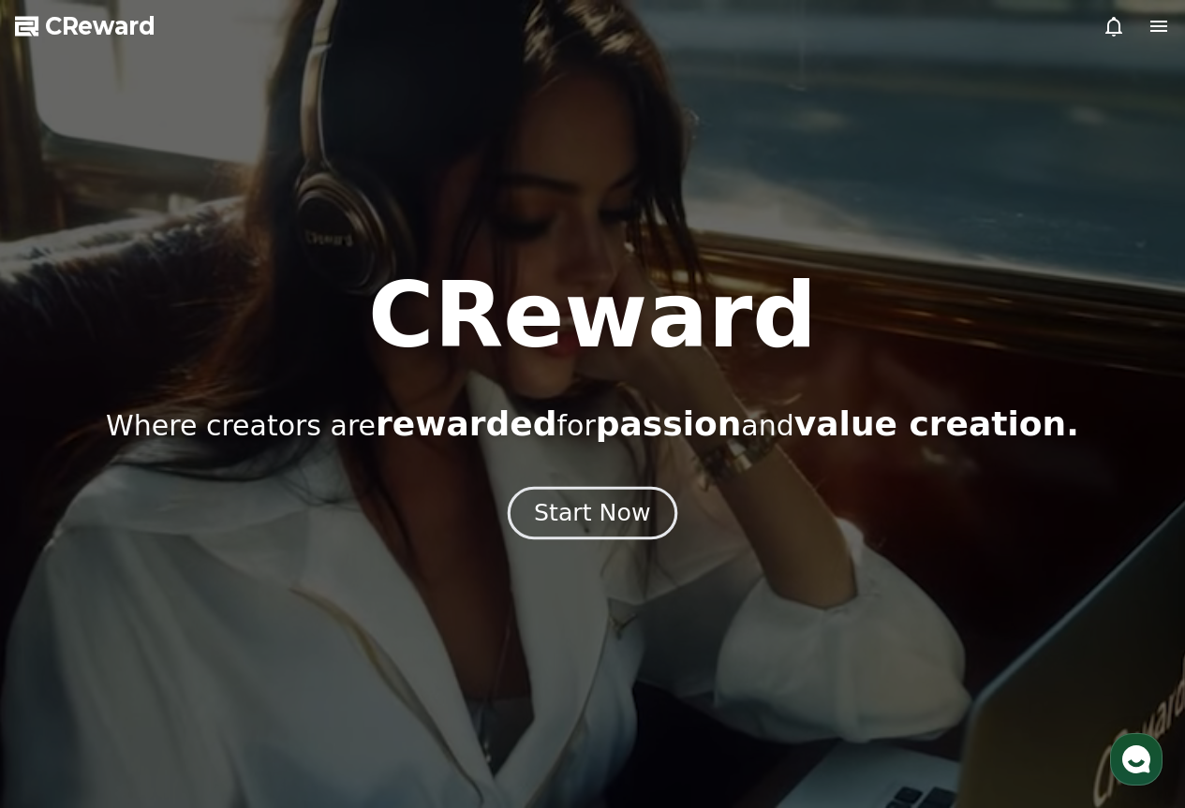 The width and height of the screenshot is (1185, 808). Describe the element at coordinates (64, 630) in the screenshot. I see `span: Home` at that location.